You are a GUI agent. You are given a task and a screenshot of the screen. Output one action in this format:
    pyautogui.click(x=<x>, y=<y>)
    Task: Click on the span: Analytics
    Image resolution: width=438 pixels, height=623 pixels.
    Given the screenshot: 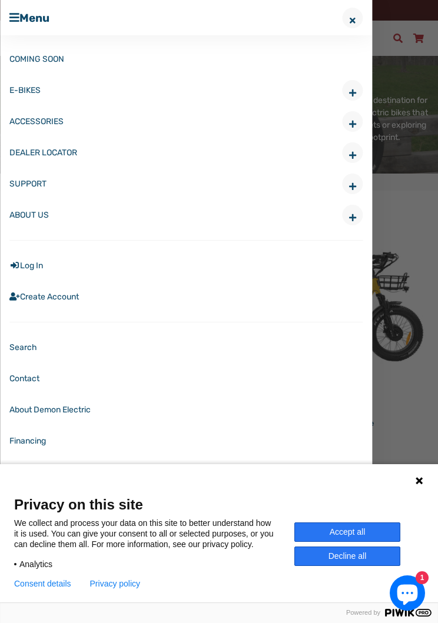 What is the action you would take?
    pyautogui.click(x=36, y=564)
    